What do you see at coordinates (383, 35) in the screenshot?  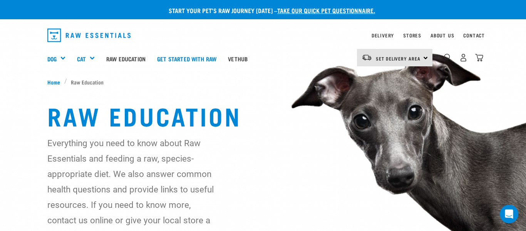 I see `a: Delivery` at bounding box center [383, 35].